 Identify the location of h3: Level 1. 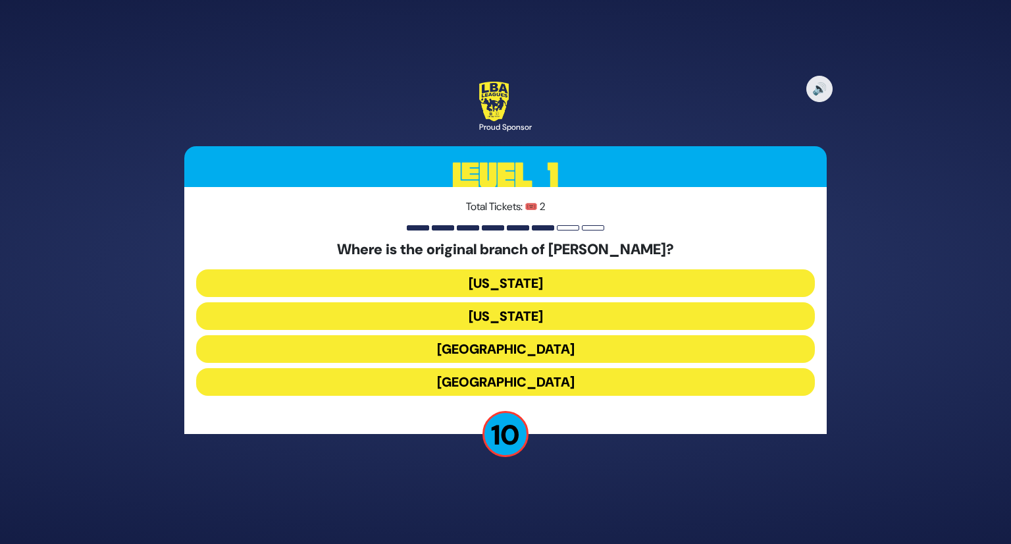
(505, 176).